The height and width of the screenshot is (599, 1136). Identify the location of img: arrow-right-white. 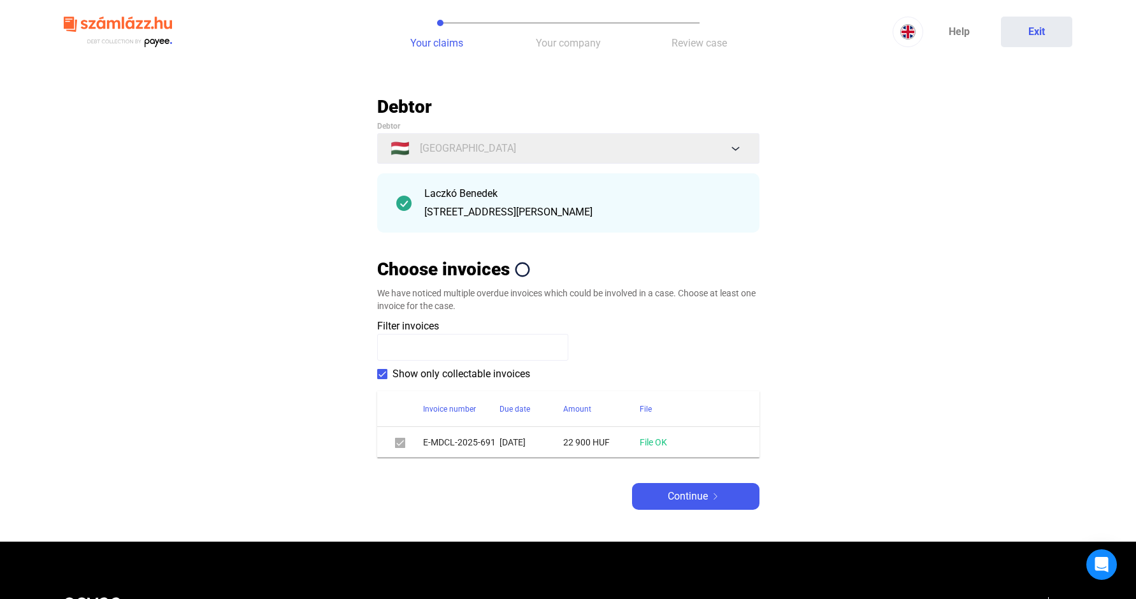
(716, 496).